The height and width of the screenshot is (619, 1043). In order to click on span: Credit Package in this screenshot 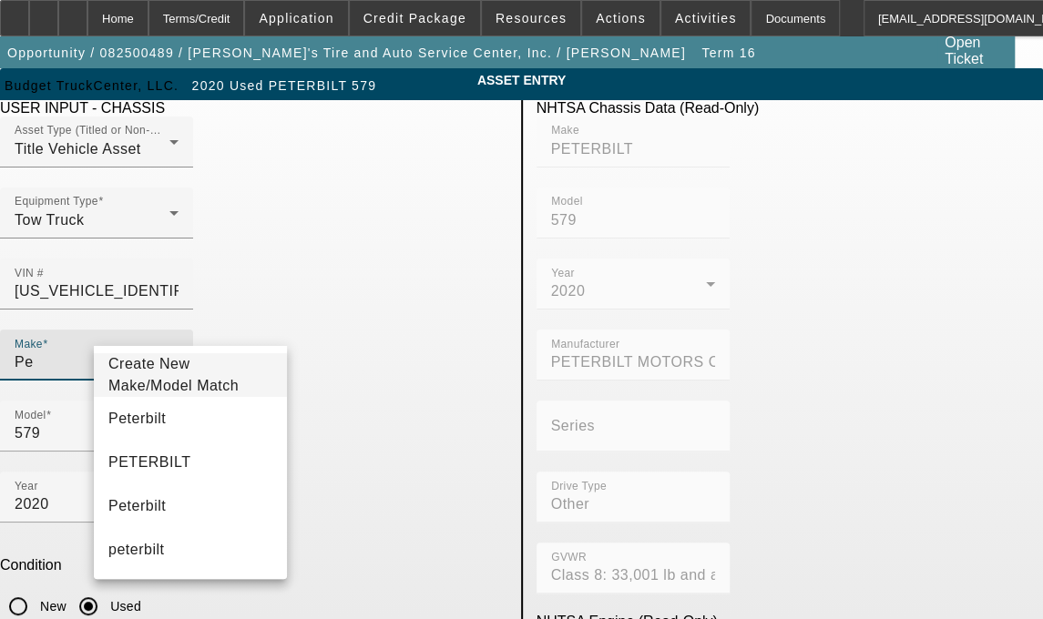, I will do `click(414, 18)`.